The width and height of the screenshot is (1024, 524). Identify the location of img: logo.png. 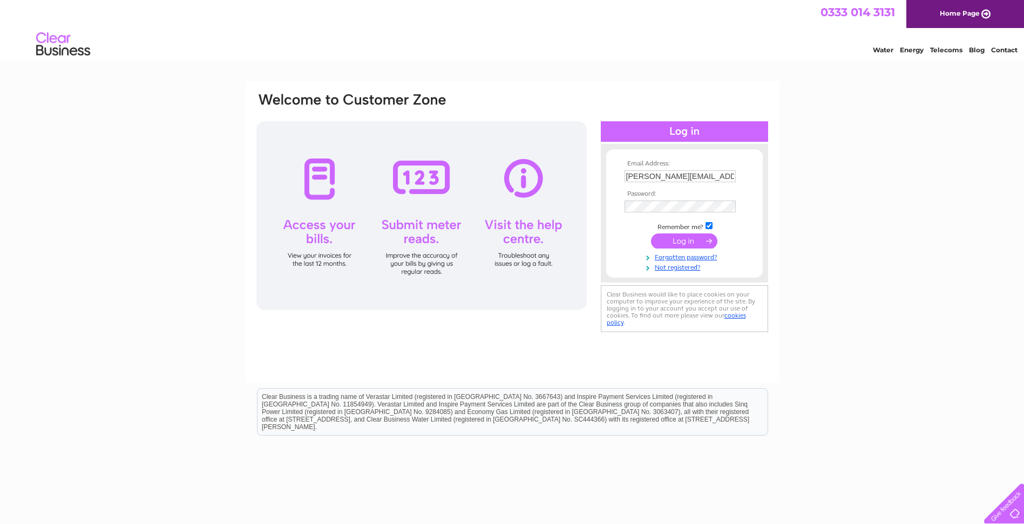
(63, 44).